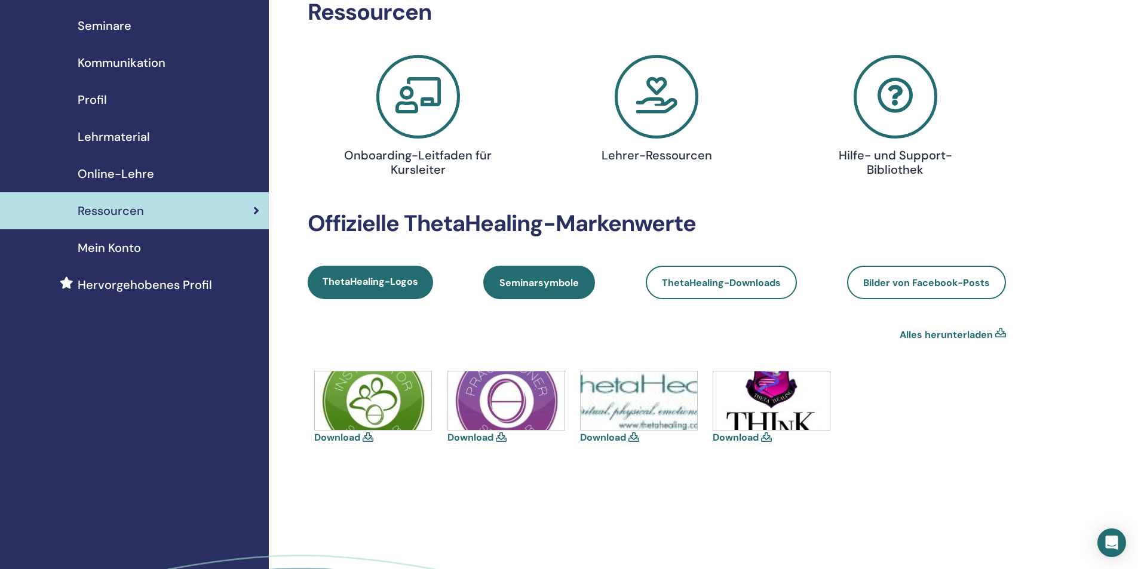  I want to click on h4: Lehrer-Ressourcen, so click(656, 155).